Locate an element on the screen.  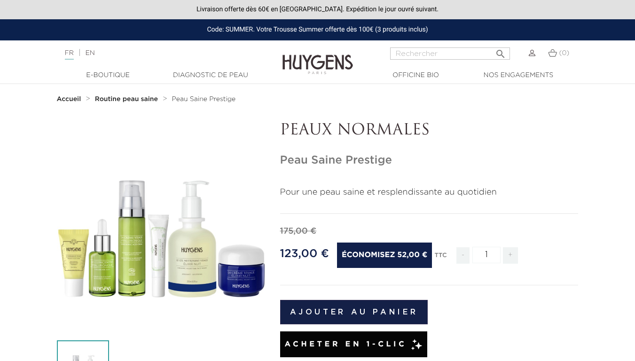
a: EN is located at coordinates (90, 53).